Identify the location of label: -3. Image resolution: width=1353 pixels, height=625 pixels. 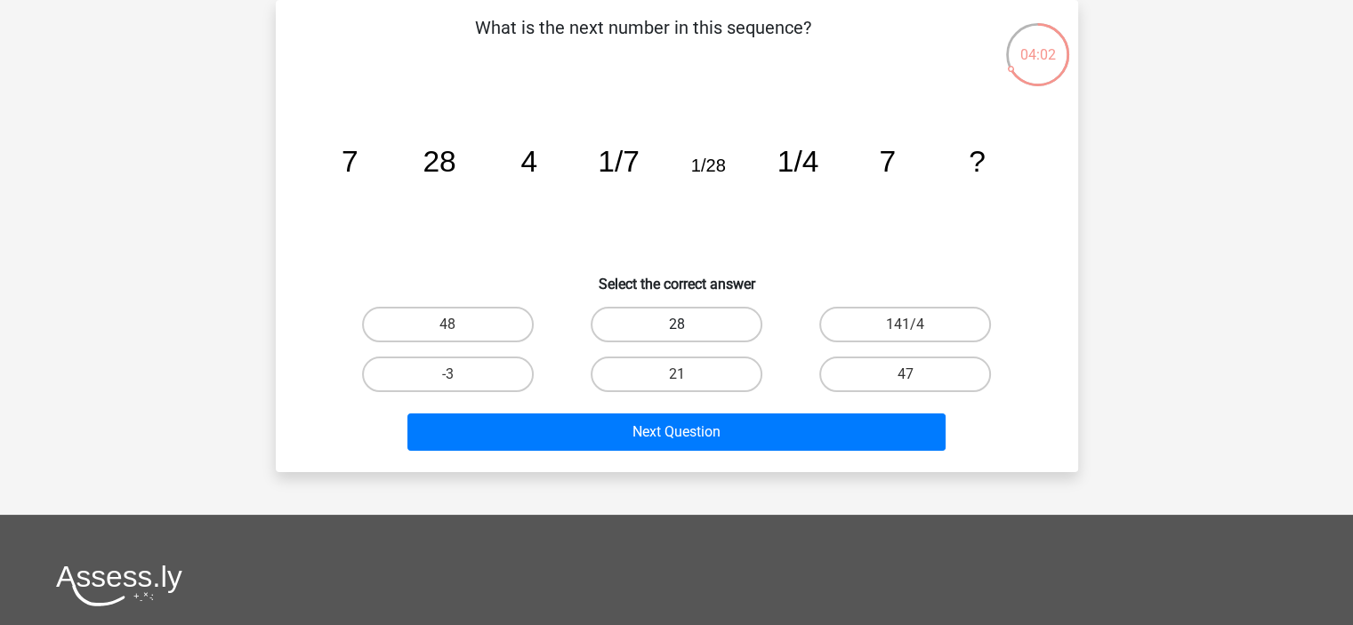
(448, 375).